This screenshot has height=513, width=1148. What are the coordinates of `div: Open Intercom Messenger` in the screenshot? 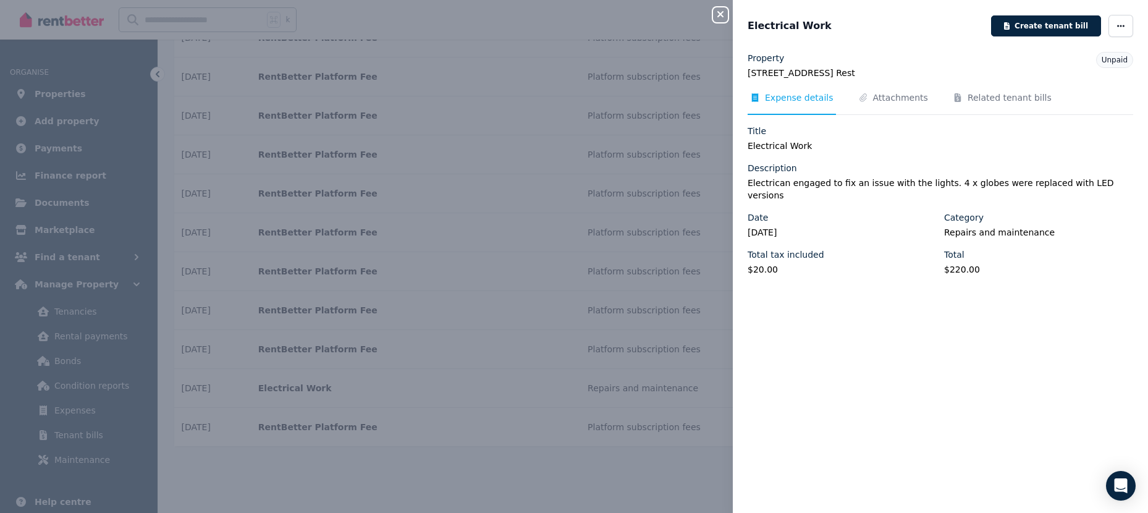 It's located at (1121, 486).